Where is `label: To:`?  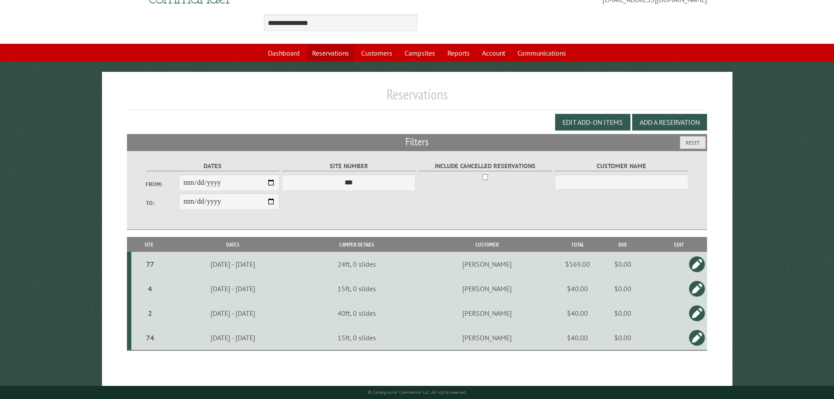
label: To: is located at coordinates (163, 203).